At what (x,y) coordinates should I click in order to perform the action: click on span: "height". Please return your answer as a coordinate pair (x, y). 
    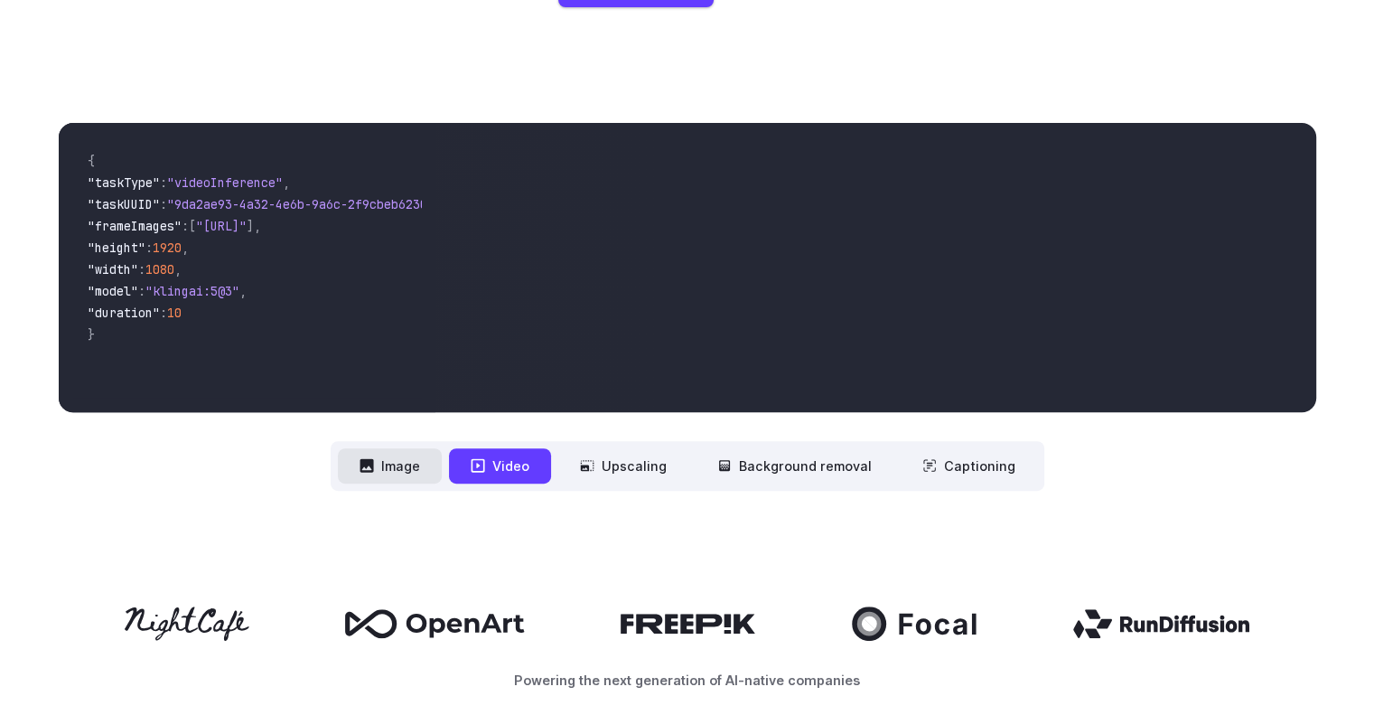
    Looking at the image, I should click on (117, 248).